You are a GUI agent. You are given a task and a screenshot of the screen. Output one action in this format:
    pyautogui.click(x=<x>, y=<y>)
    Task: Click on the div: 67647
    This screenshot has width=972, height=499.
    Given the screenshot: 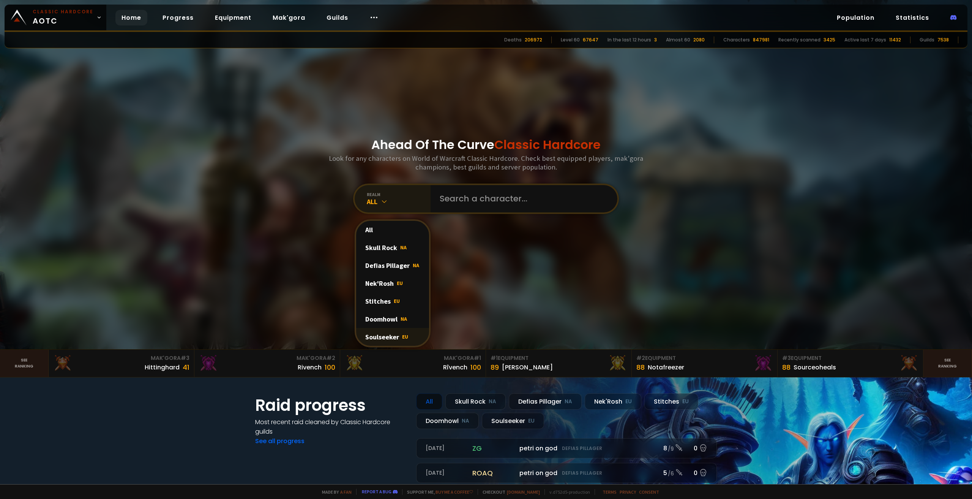 What is the action you would take?
    pyautogui.click(x=591, y=40)
    